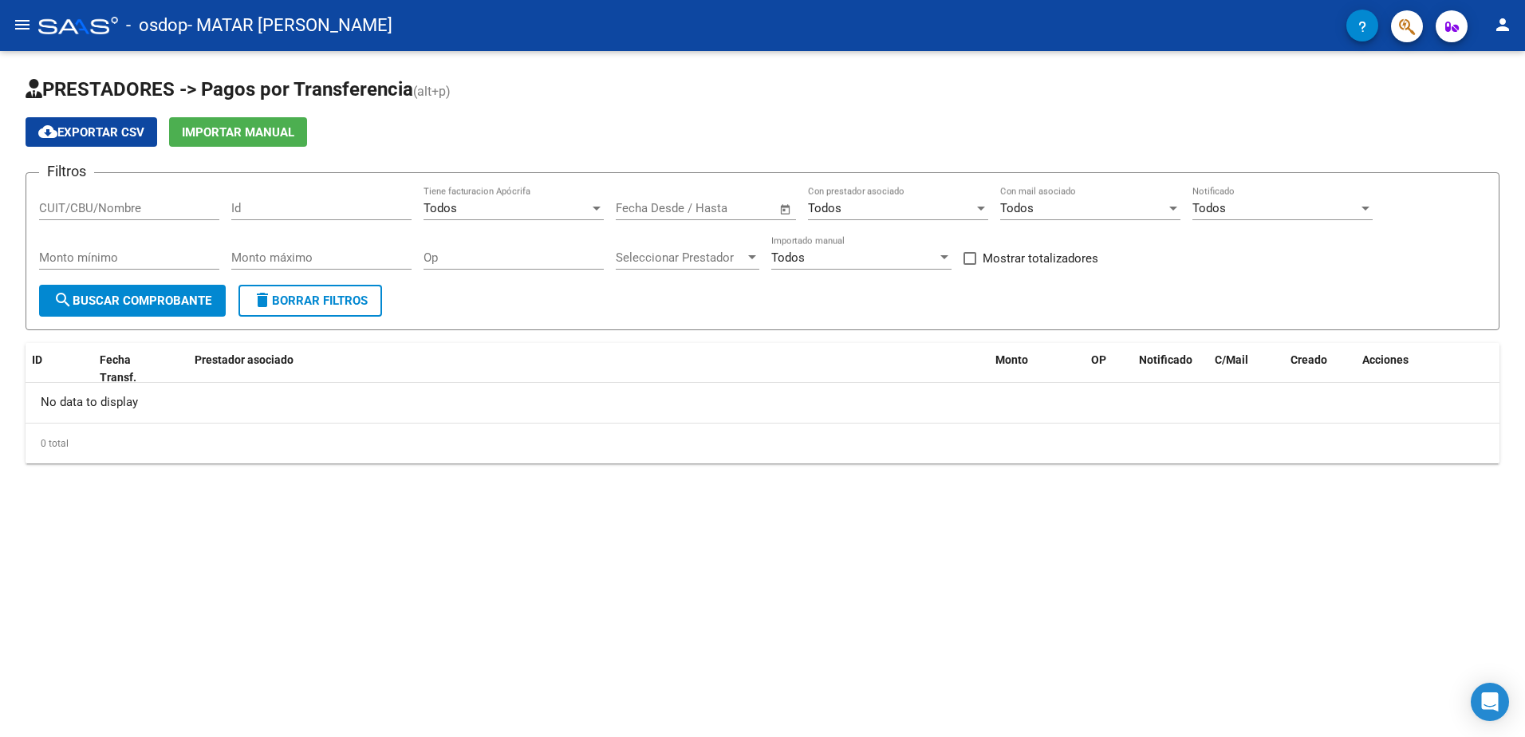  Describe the element at coordinates (1427, 369) in the screenshot. I see `datatable-header-cell: Acciones` at that location.